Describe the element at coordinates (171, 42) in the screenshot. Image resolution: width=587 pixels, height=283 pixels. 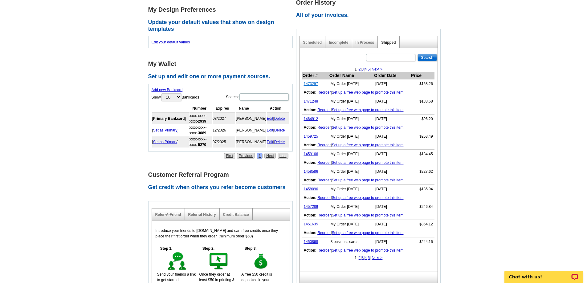
I see `a: Edit your default values` at that location.